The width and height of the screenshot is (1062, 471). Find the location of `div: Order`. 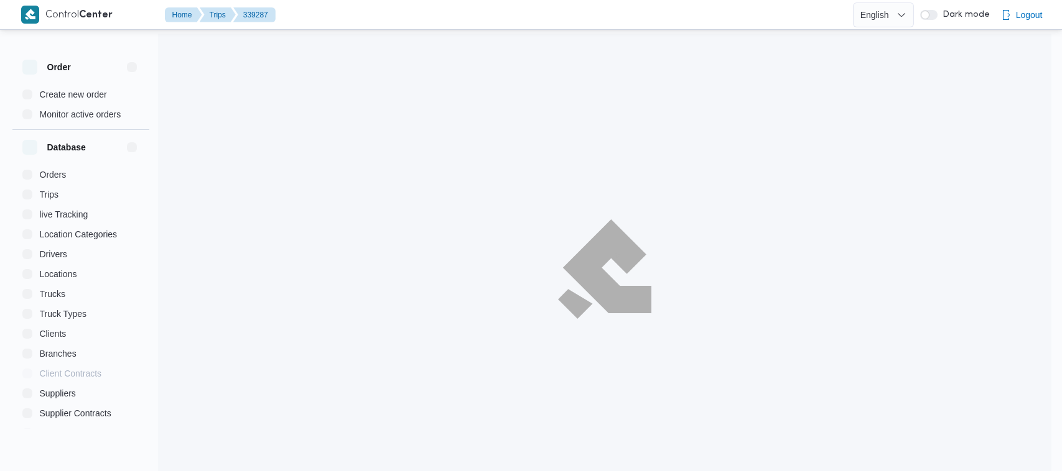

div: Order is located at coordinates (81, 107).